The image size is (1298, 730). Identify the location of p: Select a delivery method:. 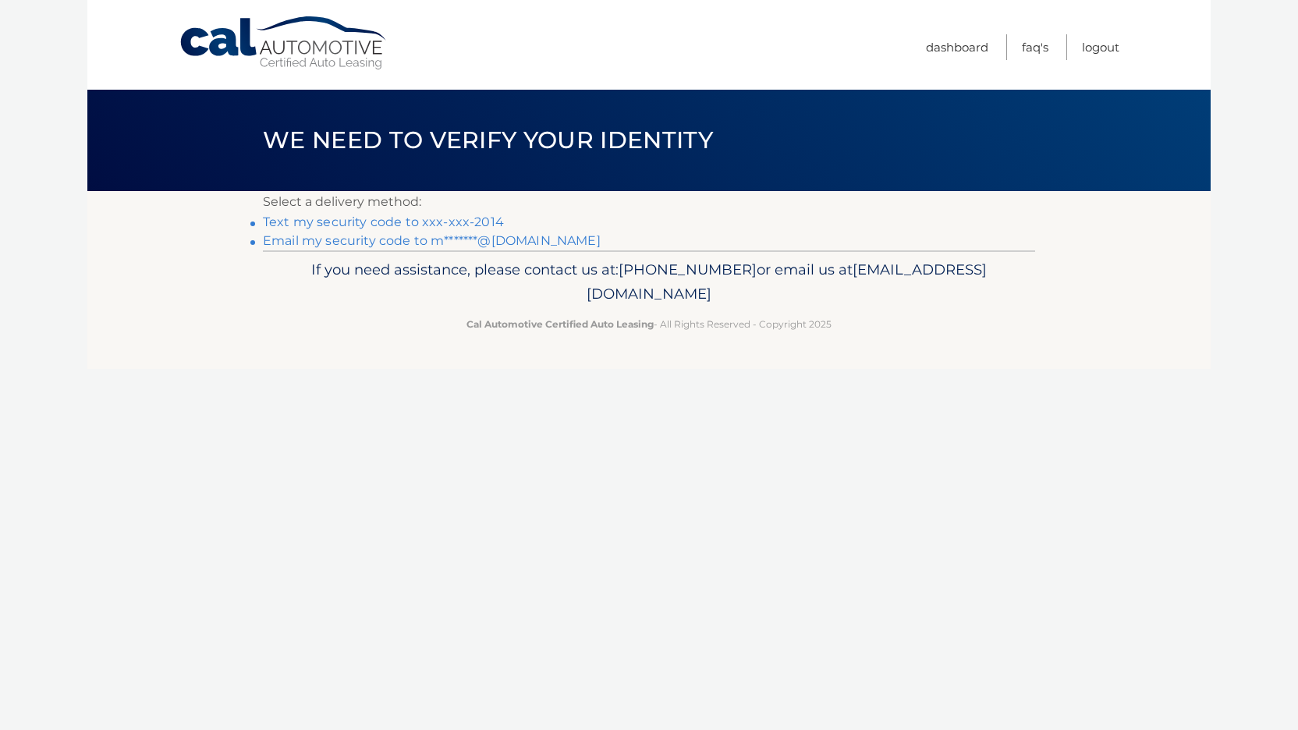
(649, 202).